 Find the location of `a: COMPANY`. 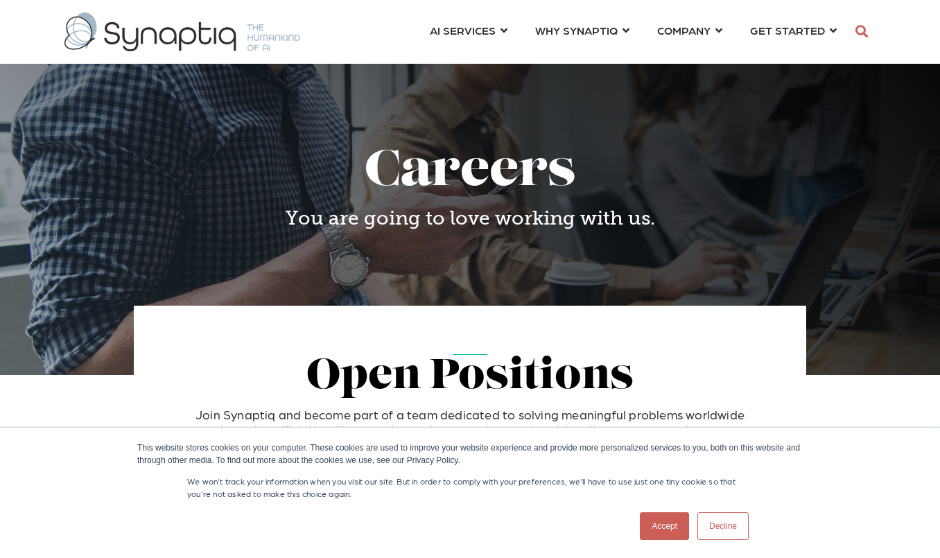

a: COMPANY is located at coordinates (690, 30).